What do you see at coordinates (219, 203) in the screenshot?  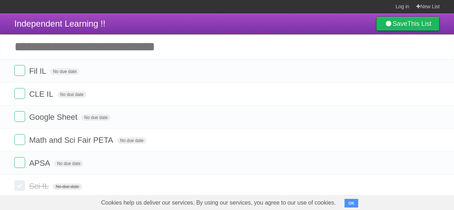 I see `span: Cookies help us deliver our services. By using our services, you agree to our use of cookies.` at bounding box center [219, 203].